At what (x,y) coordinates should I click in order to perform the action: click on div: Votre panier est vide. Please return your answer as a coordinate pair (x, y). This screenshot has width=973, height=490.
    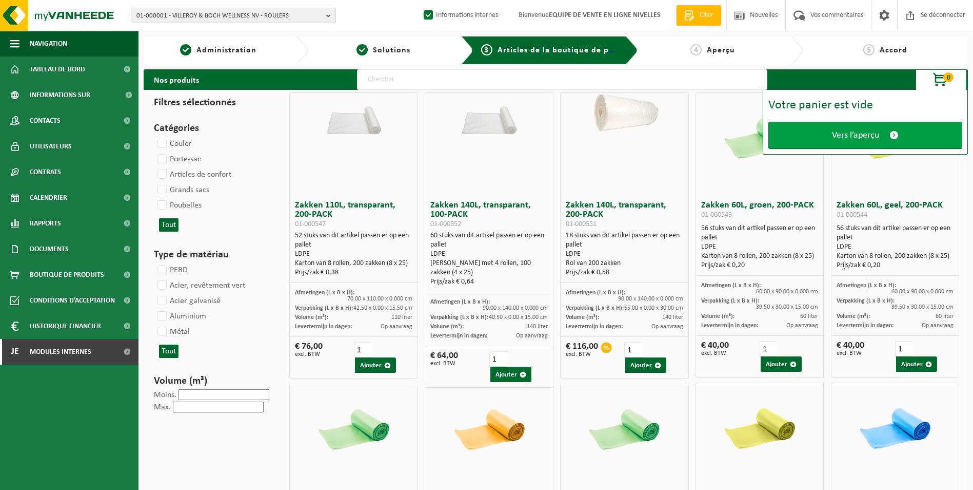
    Looking at the image, I should click on (866, 105).